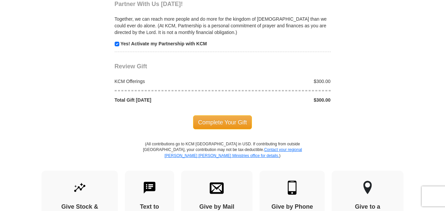 This screenshot has width=445, height=211. Describe the element at coordinates (217, 207) in the screenshot. I see `h4: Give by Mail` at that location.